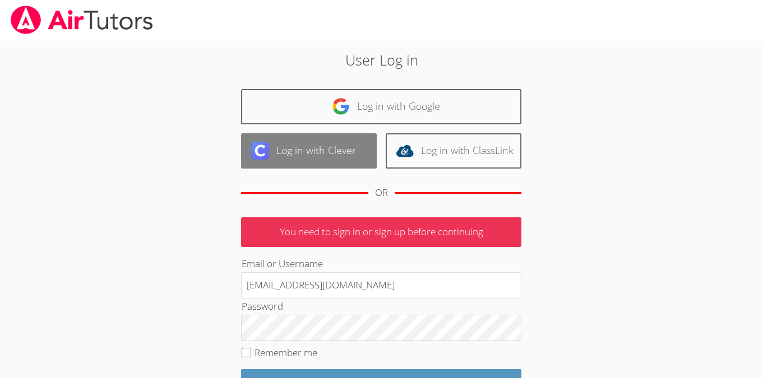 The width and height of the screenshot is (763, 378). What do you see at coordinates (281, 263) in the screenshot?
I see `label: Email or Username` at bounding box center [281, 263].